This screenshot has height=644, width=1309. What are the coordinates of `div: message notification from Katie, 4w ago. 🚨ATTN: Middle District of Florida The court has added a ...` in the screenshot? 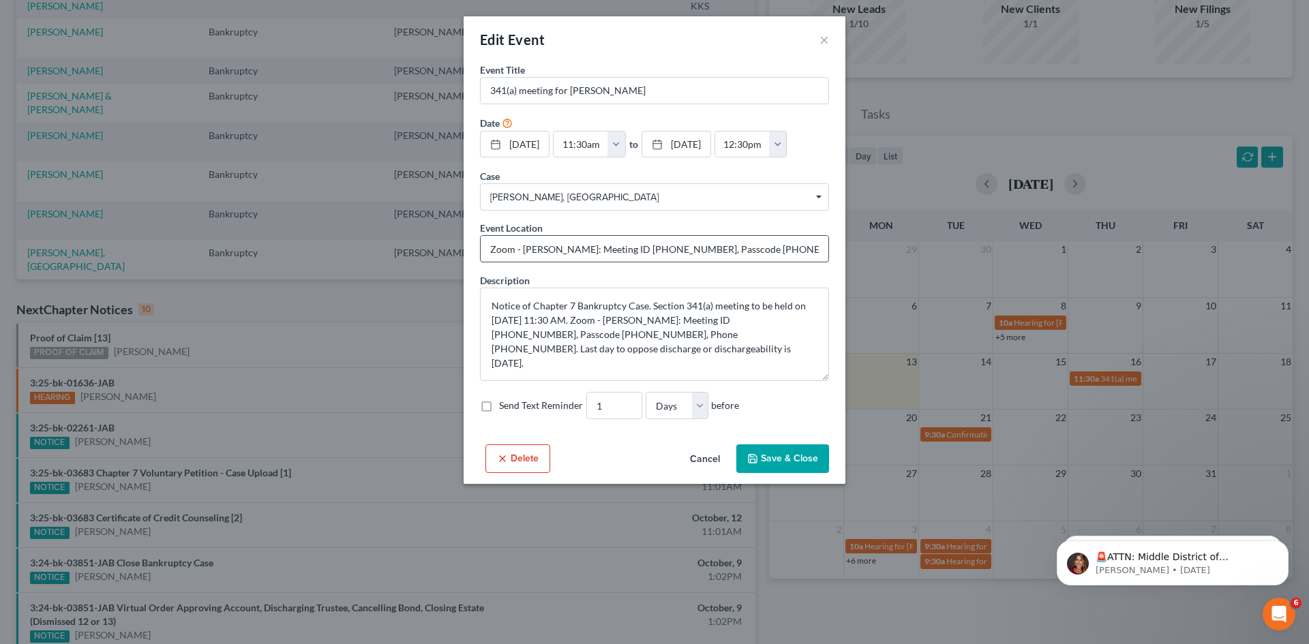 It's located at (136, 51).